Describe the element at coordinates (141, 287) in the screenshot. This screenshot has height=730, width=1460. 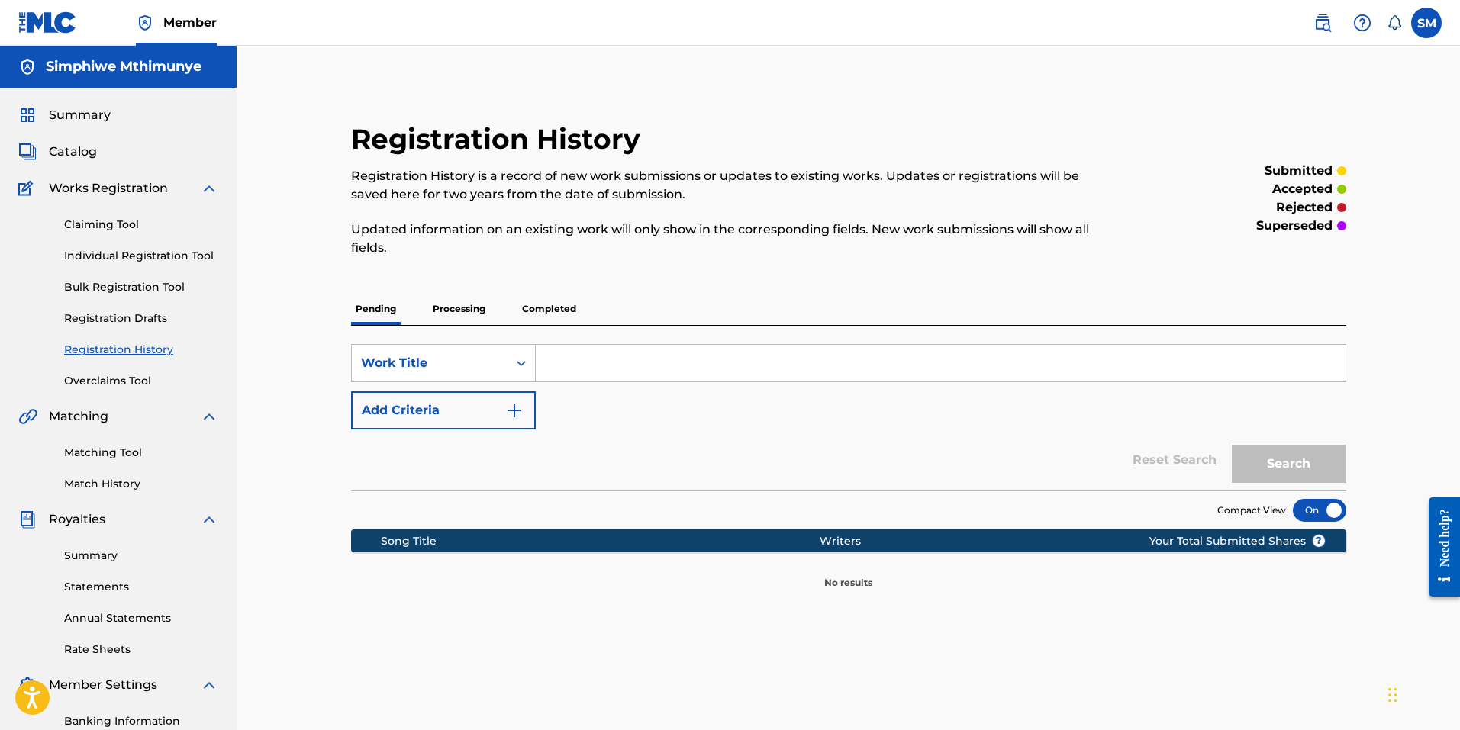
I see `a: Bulk Registration Tool` at that location.